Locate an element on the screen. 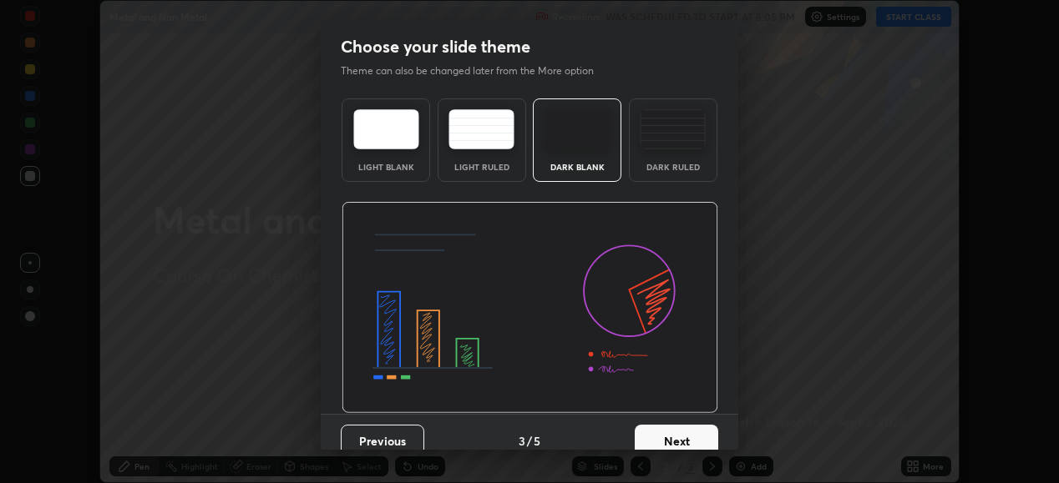 This screenshot has height=483, width=1059. img: darkRuledTheme.de295e13.svg is located at coordinates (672, 129).